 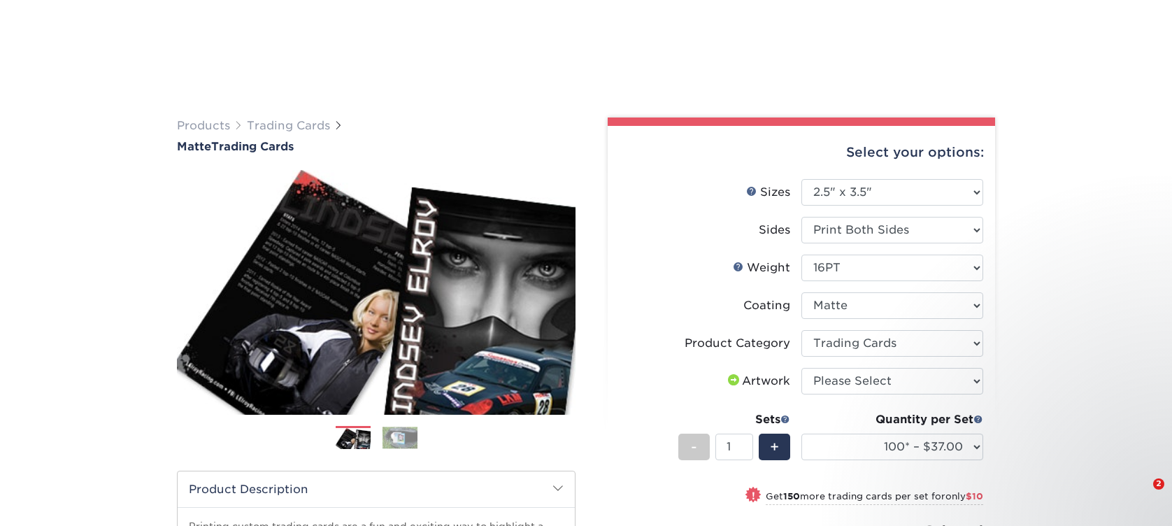 I want to click on div: Artwork, so click(x=757, y=381).